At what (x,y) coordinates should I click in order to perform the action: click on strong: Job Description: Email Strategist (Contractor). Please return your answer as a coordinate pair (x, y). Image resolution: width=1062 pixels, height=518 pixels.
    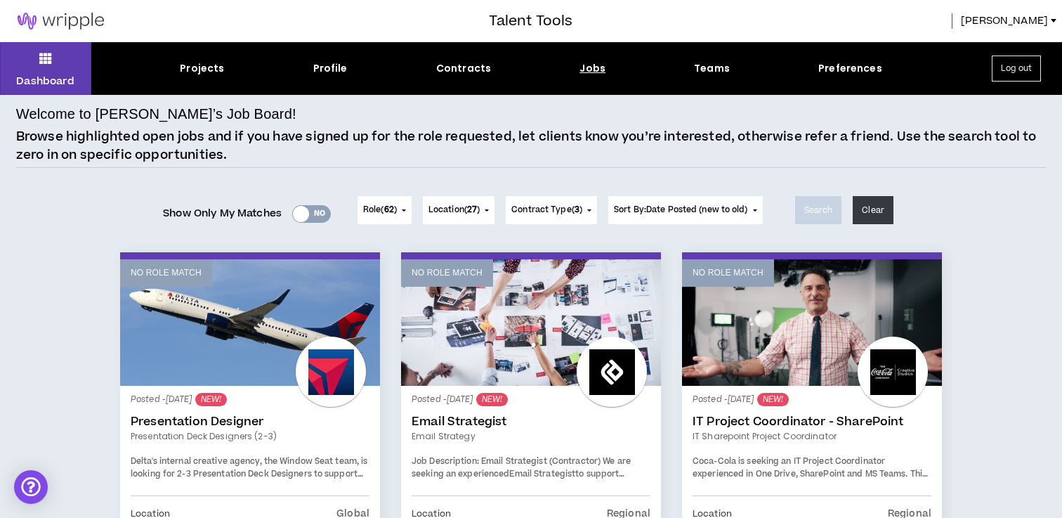
    Looking at the image, I should click on (506, 461).